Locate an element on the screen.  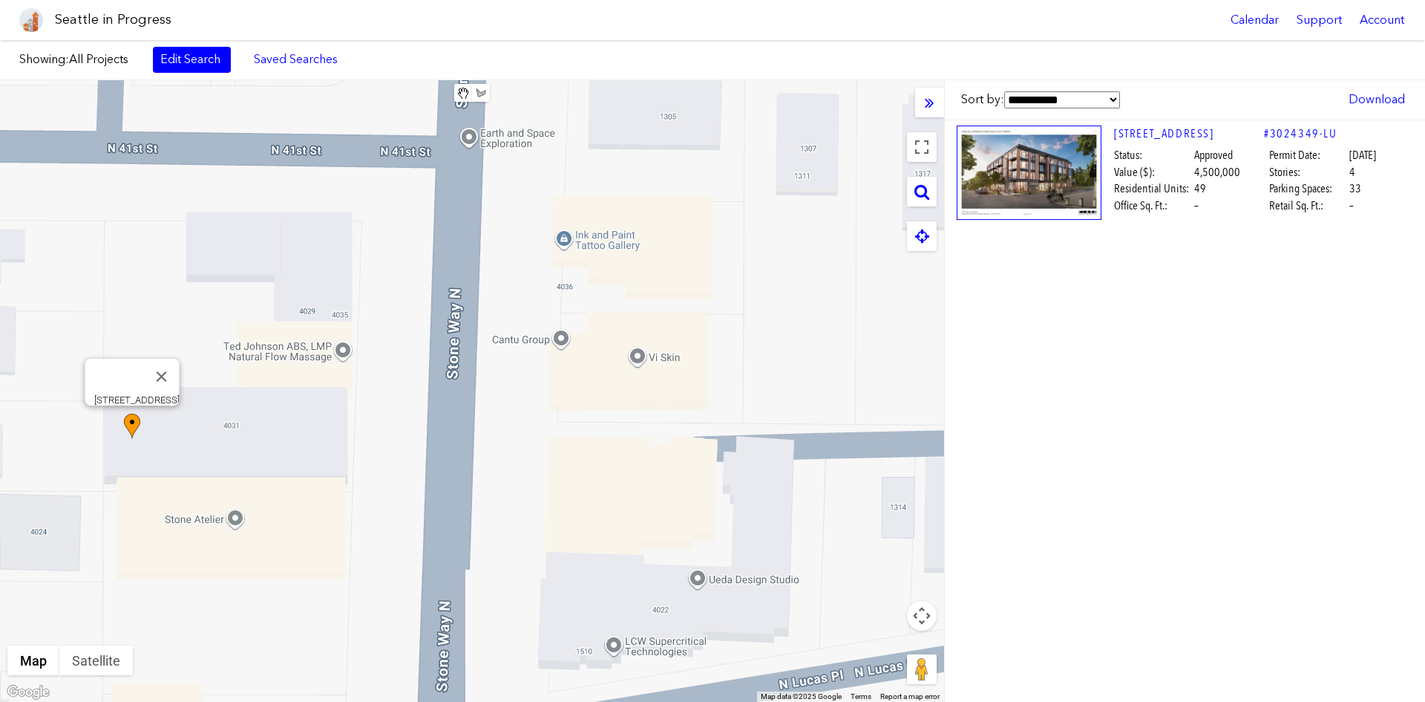
span: Residential Units: is located at coordinates (1153, 189).